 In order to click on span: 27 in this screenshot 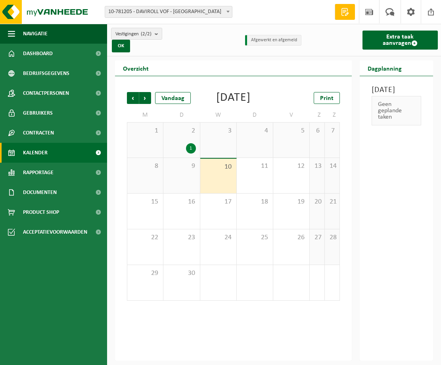, I will do `click(317, 238)`.